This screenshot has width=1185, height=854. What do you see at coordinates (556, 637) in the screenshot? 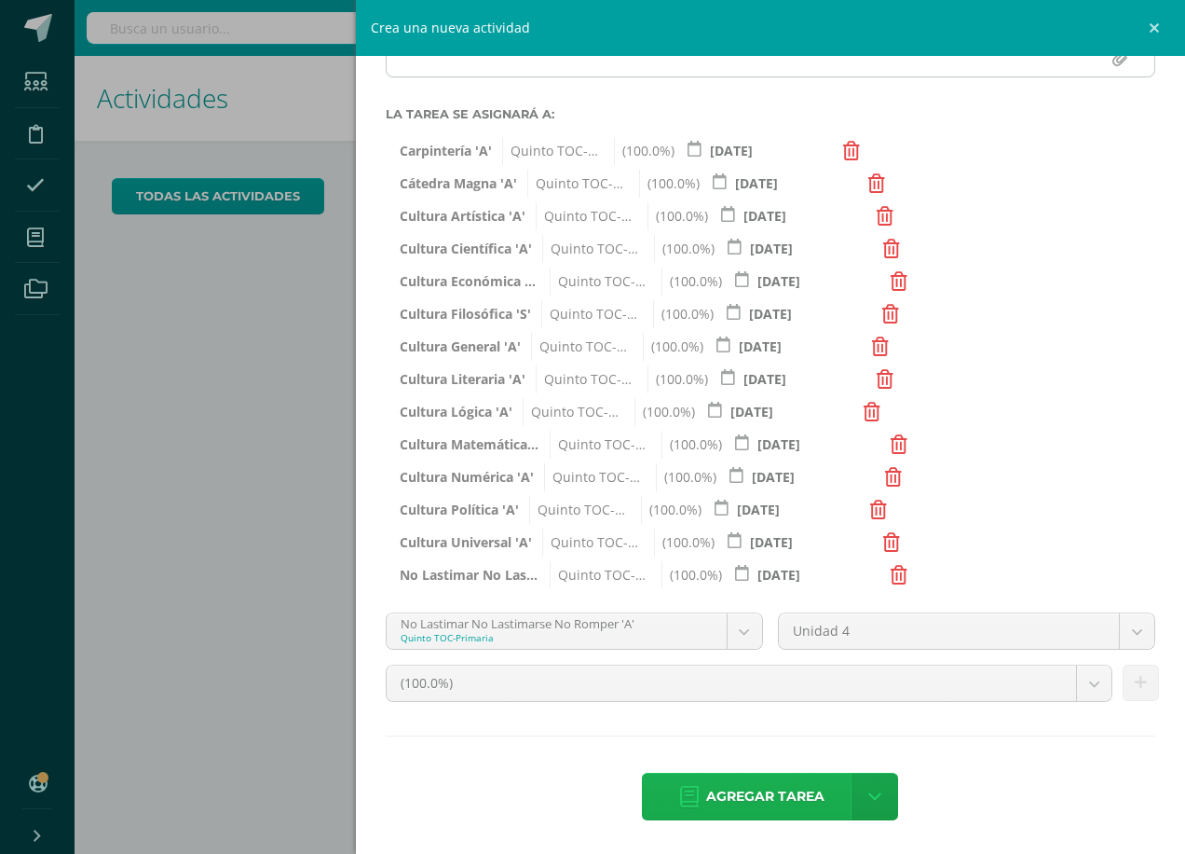
I see `div: Quinto TOC-Primaria` at bounding box center [556, 637].